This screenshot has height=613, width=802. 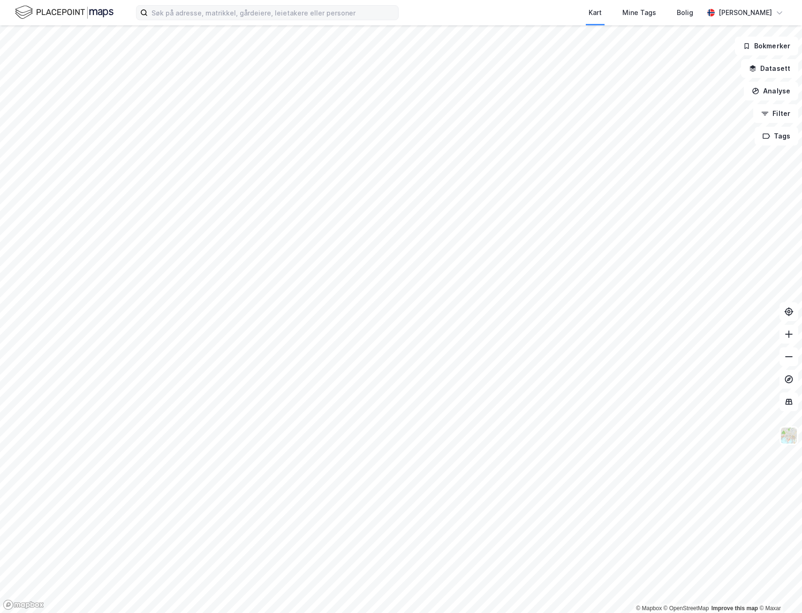 What do you see at coordinates (640, 13) in the screenshot?
I see `div: Mine Tags` at bounding box center [640, 13].